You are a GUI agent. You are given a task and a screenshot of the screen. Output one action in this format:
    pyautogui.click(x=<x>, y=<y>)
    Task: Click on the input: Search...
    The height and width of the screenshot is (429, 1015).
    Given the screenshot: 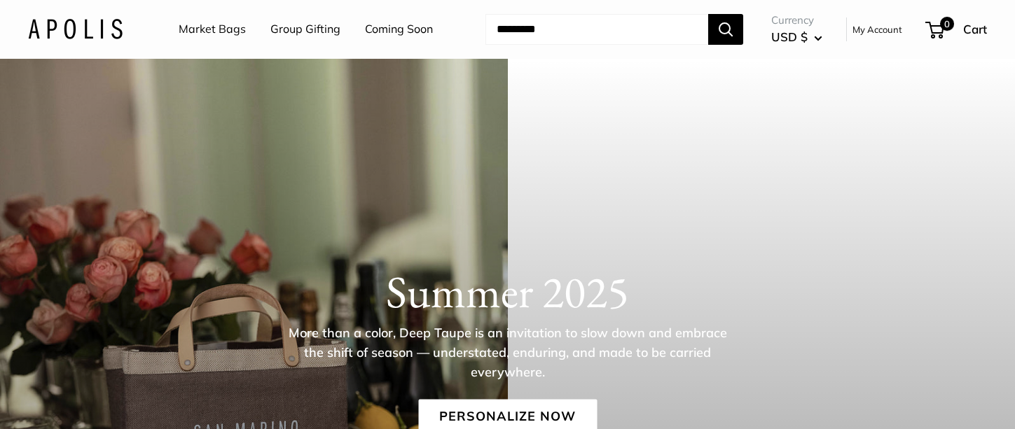 What is the action you would take?
    pyautogui.click(x=597, y=29)
    